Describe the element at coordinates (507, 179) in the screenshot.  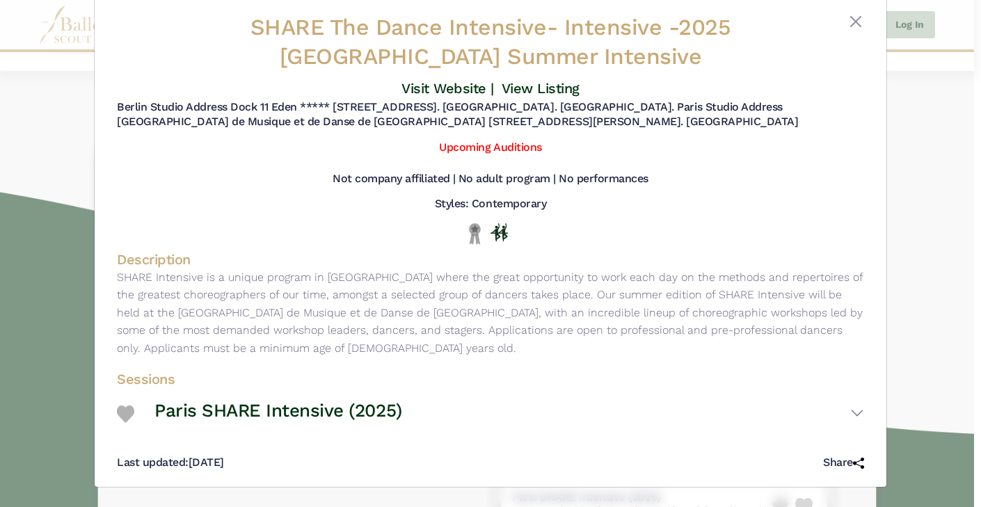
I see `h5: No adult program |` at that location.